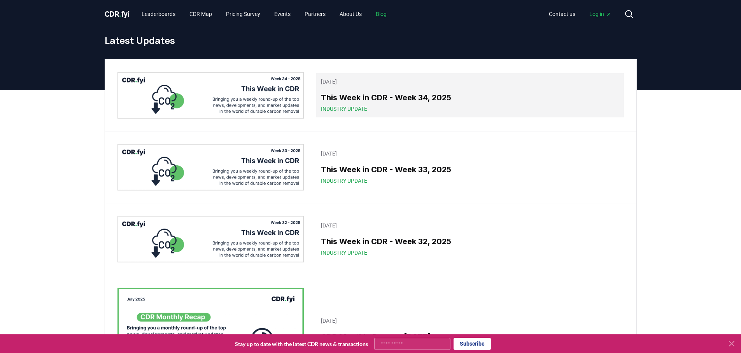  I want to click on a: Events, so click(282, 14).